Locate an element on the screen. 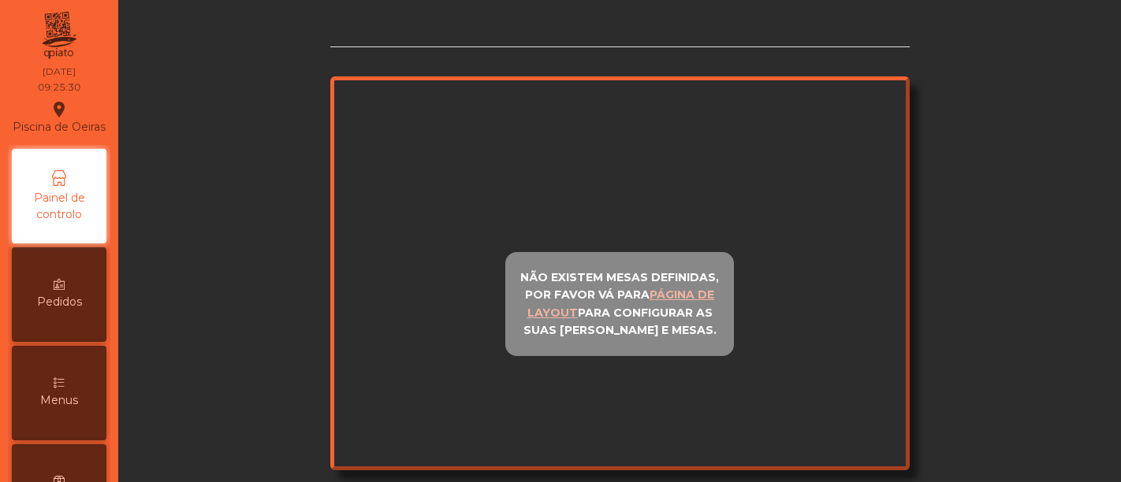 The height and width of the screenshot is (482, 1121). span: Pedidos is located at coordinates (59, 302).